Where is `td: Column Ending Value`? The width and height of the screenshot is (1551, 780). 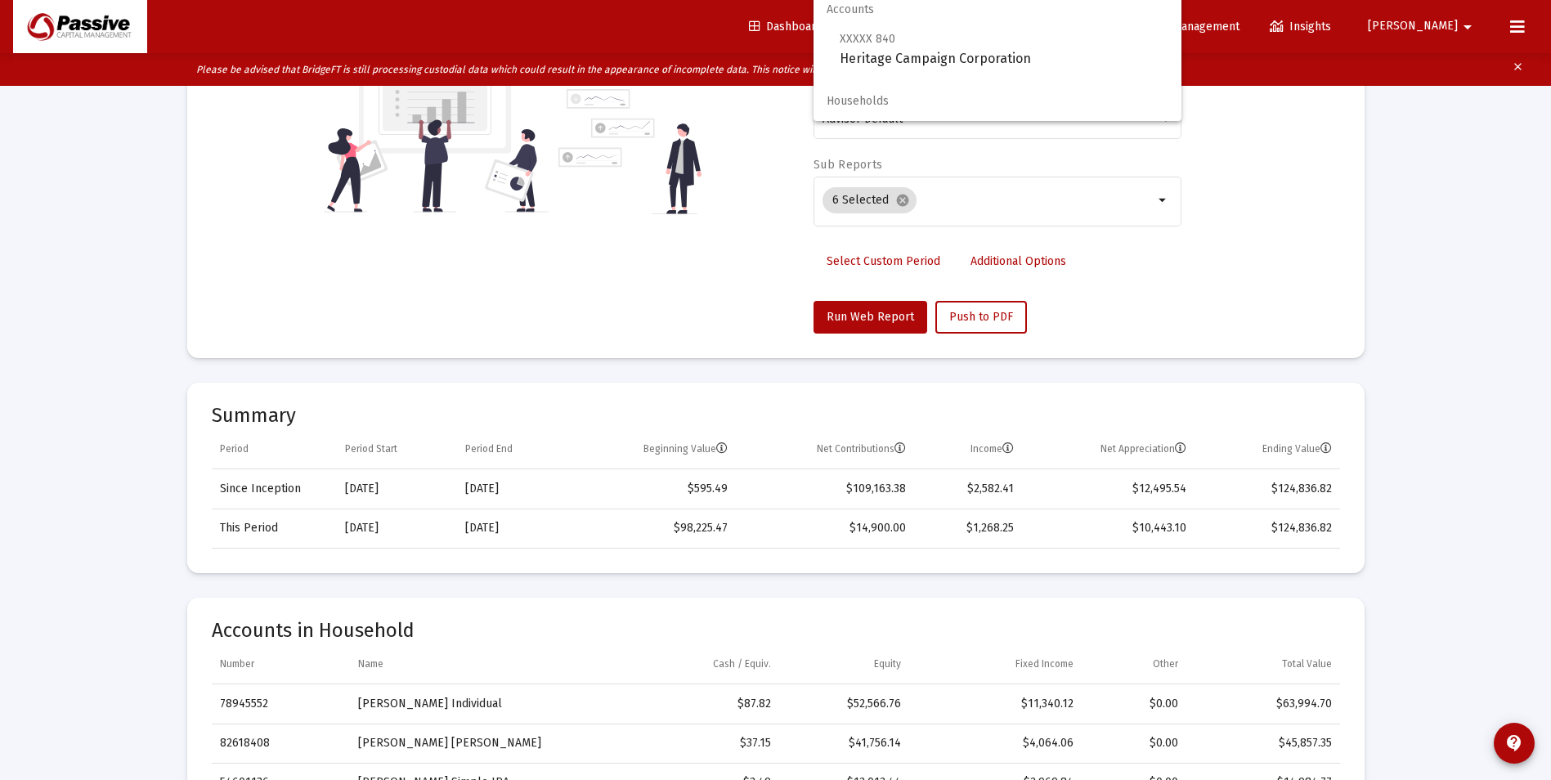
td: Column Ending Value is located at coordinates (1268, 450).